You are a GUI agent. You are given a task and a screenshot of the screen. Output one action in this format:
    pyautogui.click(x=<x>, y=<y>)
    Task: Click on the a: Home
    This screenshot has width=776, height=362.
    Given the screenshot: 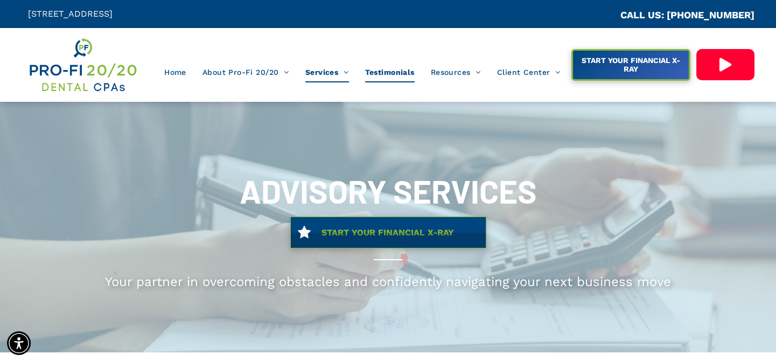 What is the action you would take?
    pyautogui.click(x=175, y=72)
    